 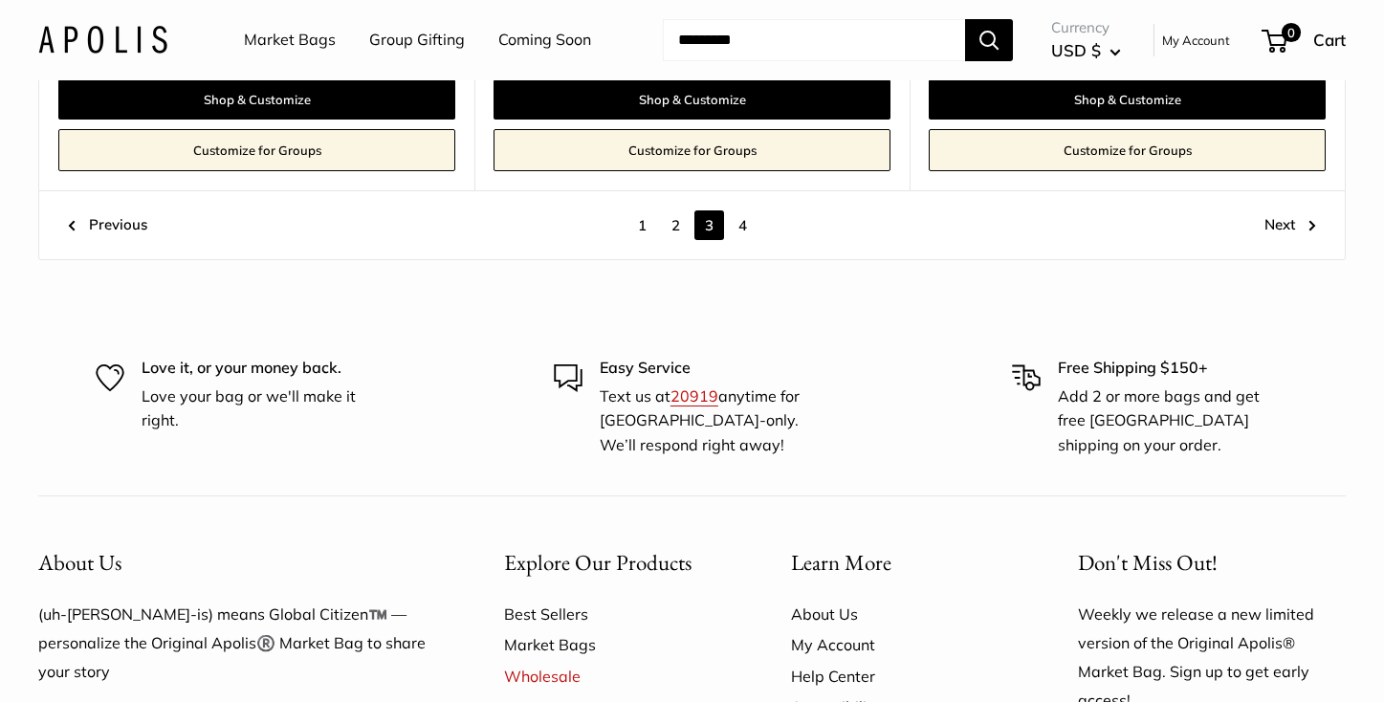 I want to click on a: About Us, so click(x=901, y=614).